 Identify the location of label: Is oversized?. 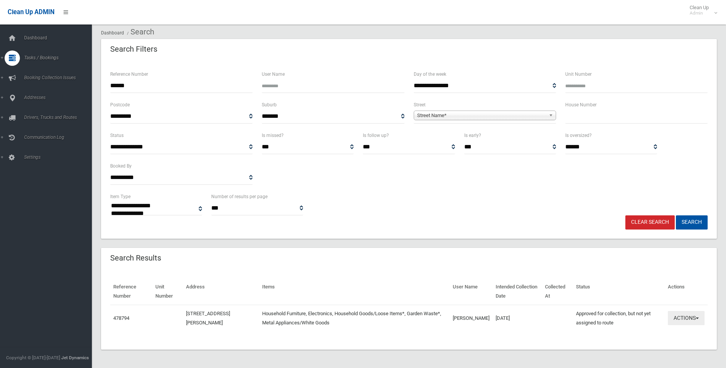
(578, 135).